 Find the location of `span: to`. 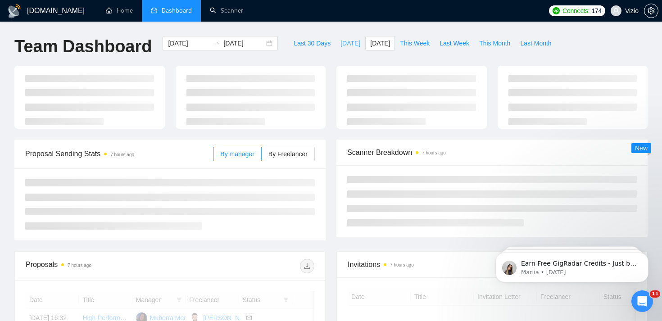

span: to is located at coordinates (216, 43).